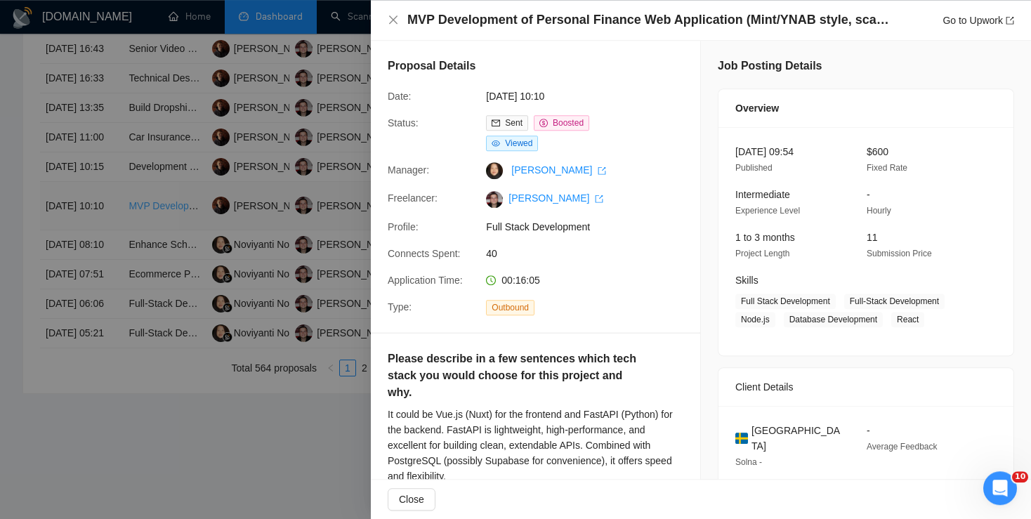  What do you see at coordinates (833, 320) in the screenshot?
I see `span: Database Development` at bounding box center [833, 320].